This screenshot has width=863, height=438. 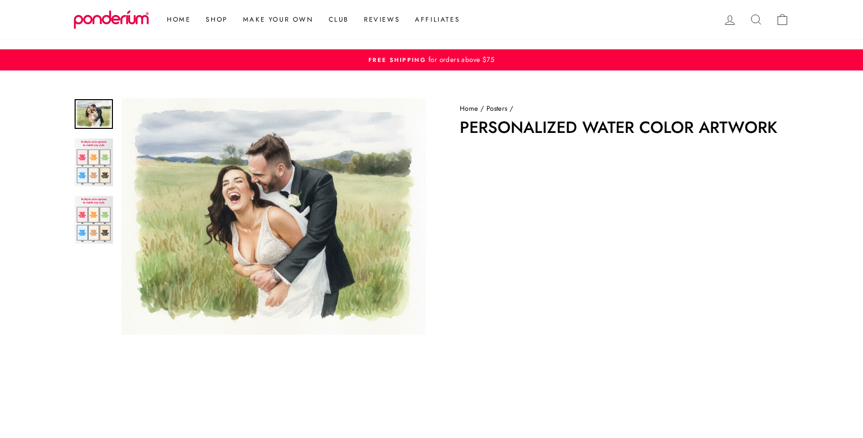 What do you see at coordinates (460, 59) in the screenshot?
I see `span: for orders above $75` at bounding box center [460, 59].